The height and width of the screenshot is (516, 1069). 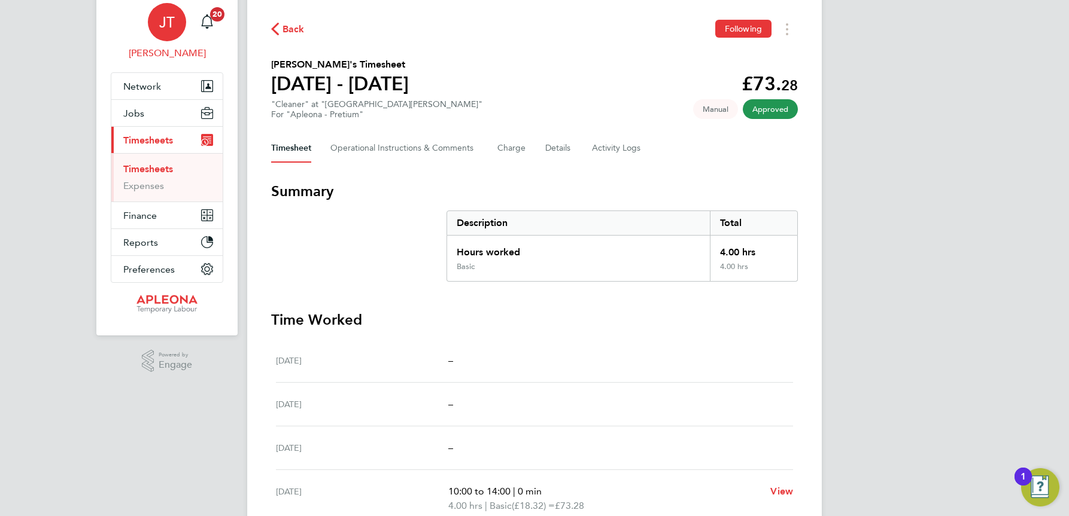 I want to click on a: View, so click(x=782, y=492).